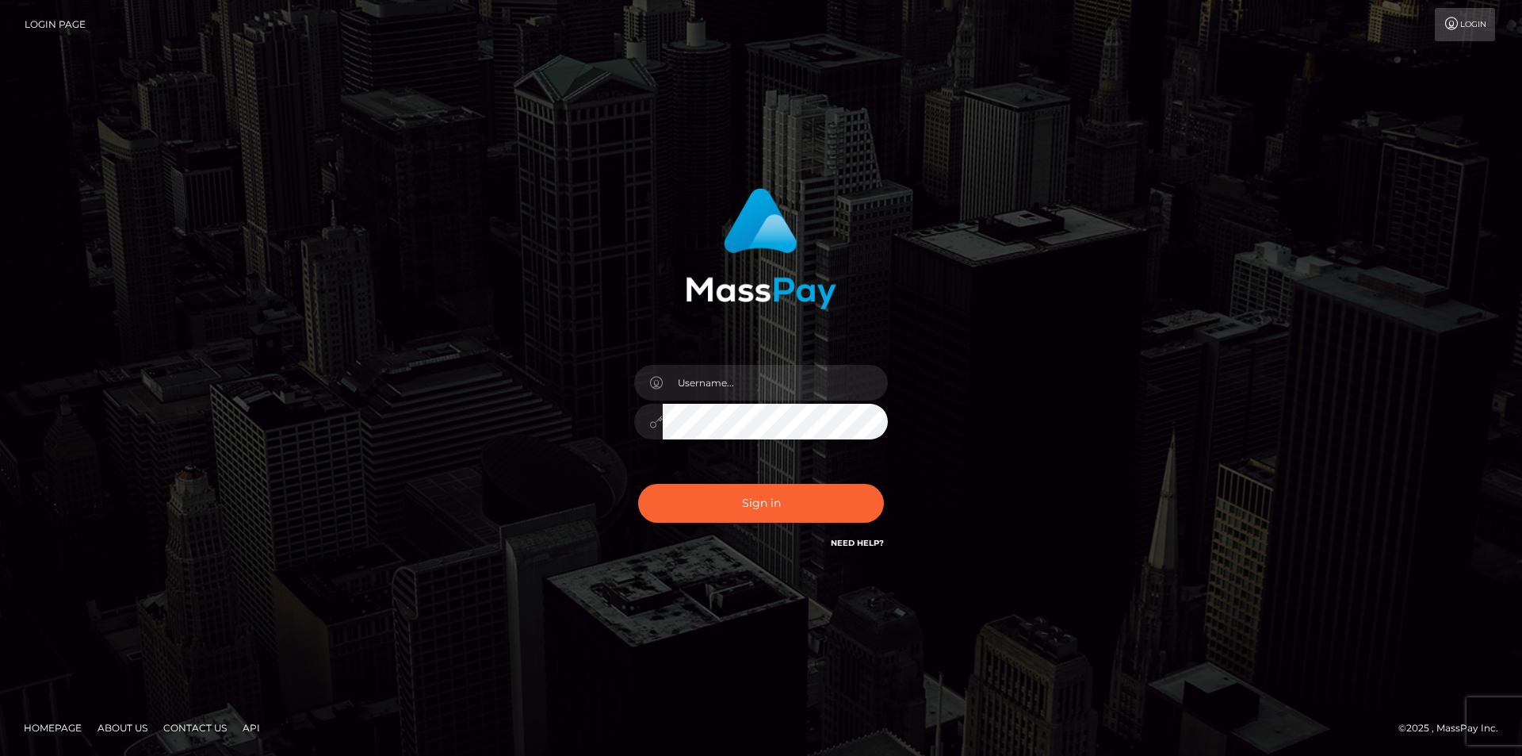 The height and width of the screenshot is (756, 1522). Describe the element at coordinates (761, 248) in the screenshot. I see `img: MassPay Login` at that location.